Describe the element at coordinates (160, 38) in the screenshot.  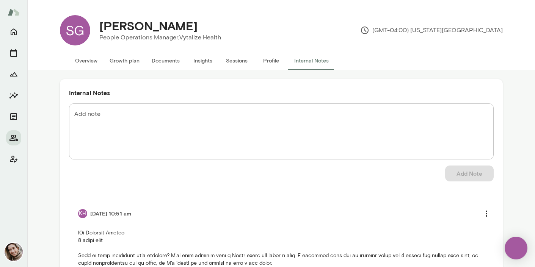
I see `p: People Operations Manager, Vytalize Health` at that location.